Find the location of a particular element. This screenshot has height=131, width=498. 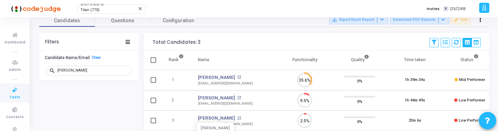

th: Rank is located at coordinates (176, 60).